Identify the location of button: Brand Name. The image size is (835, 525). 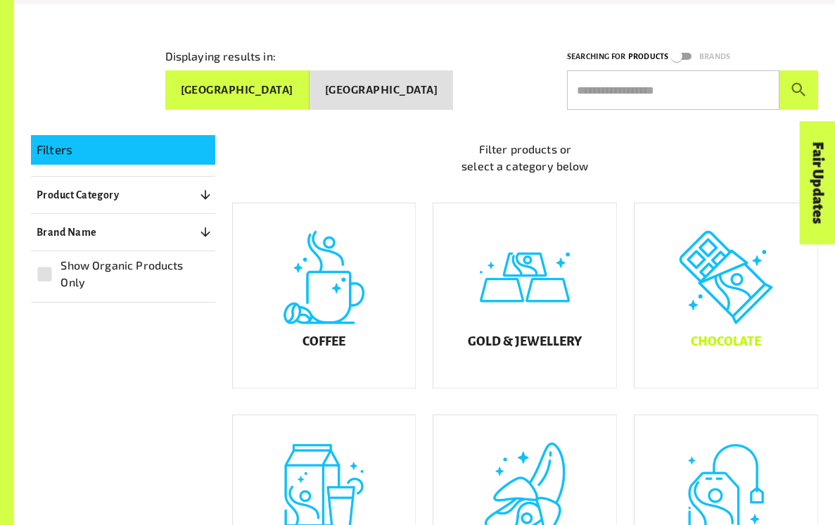
(123, 232).